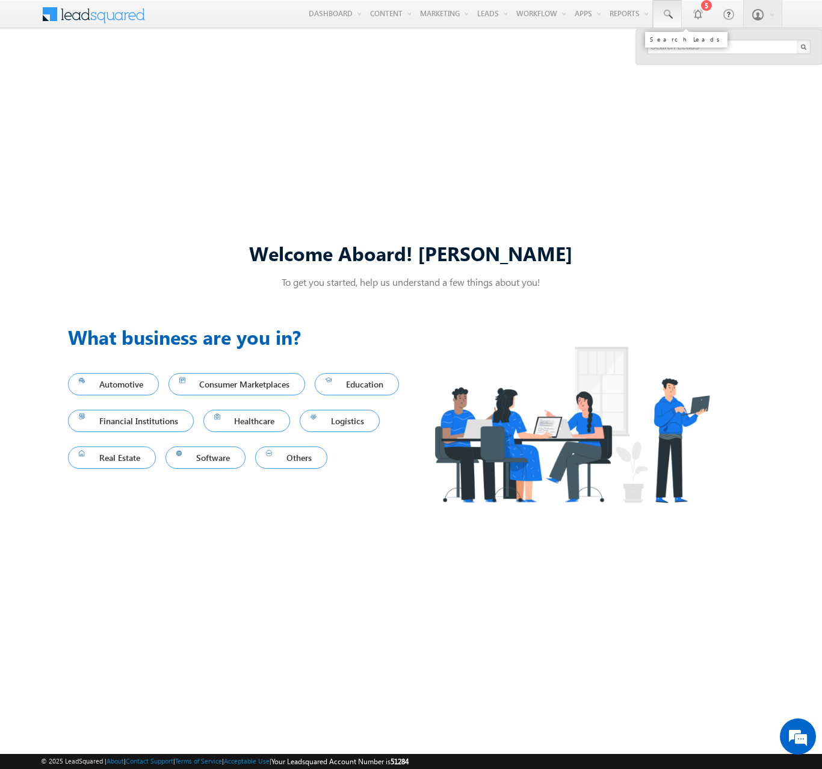  Describe the element at coordinates (247, 420) in the screenshot. I see `span: Healthcare` at that location.